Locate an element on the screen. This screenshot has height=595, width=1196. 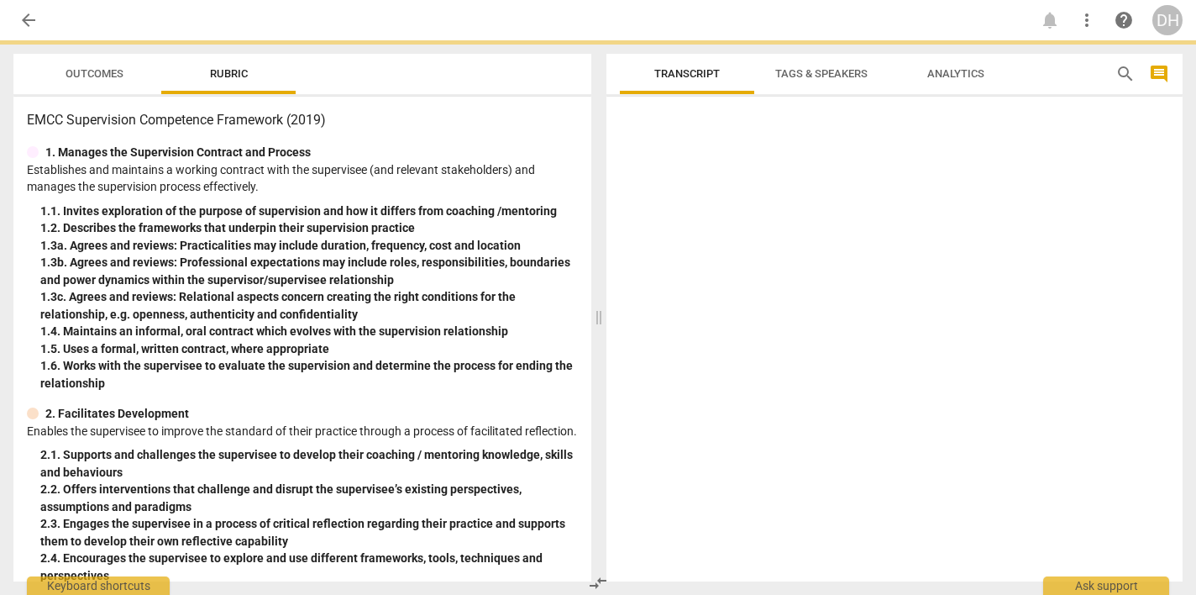
div: 2. 1. Supports and challenges the supervisee to develop their coaching / mentoring knowledge, ski... is located at coordinates (309, 463).